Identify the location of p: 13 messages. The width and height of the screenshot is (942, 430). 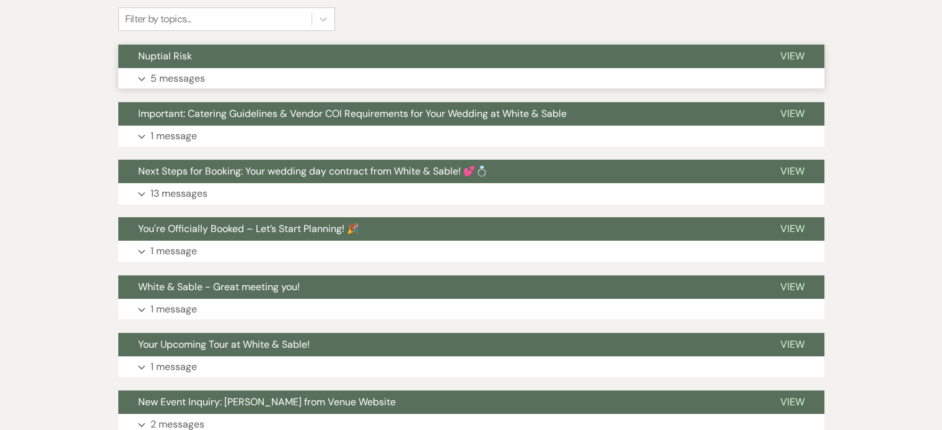
(179, 194).